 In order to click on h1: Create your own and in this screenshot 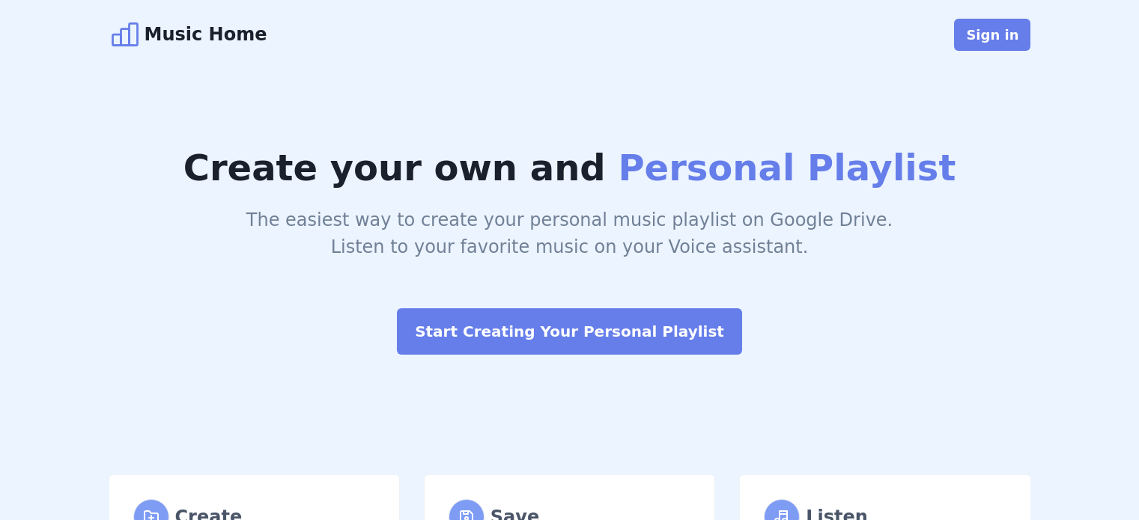, I will do `click(570, 168)`.